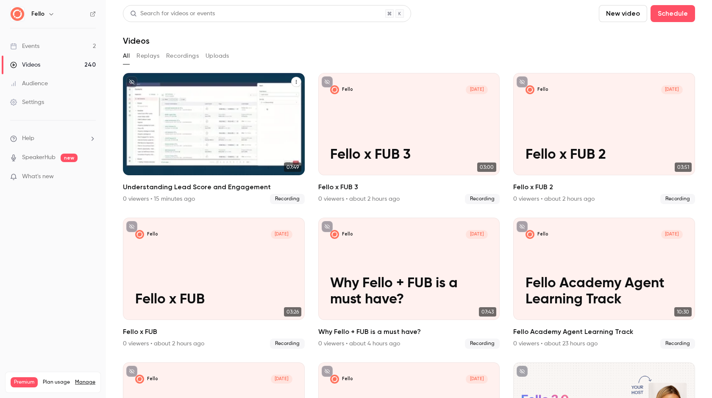  What do you see at coordinates (53, 138) in the screenshot?
I see `li: help-dropdown-opener` at bounding box center [53, 138].